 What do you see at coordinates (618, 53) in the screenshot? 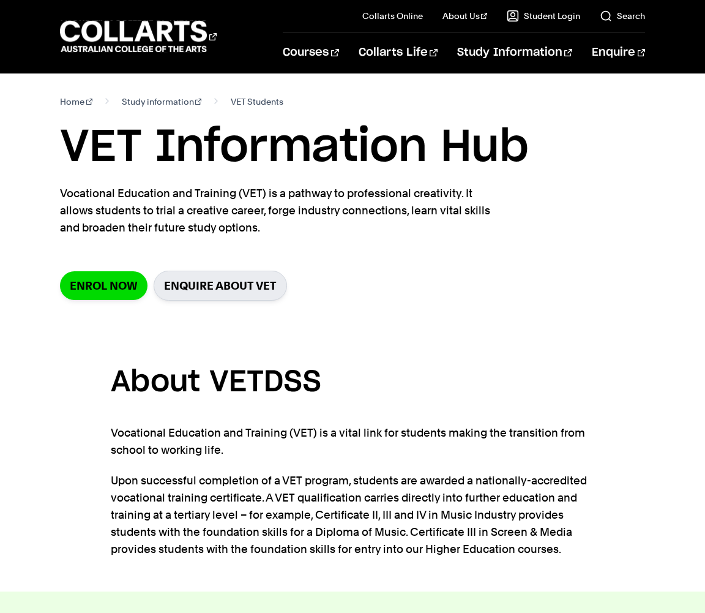
I see `a: Enquire` at bounding box center [618, 53].